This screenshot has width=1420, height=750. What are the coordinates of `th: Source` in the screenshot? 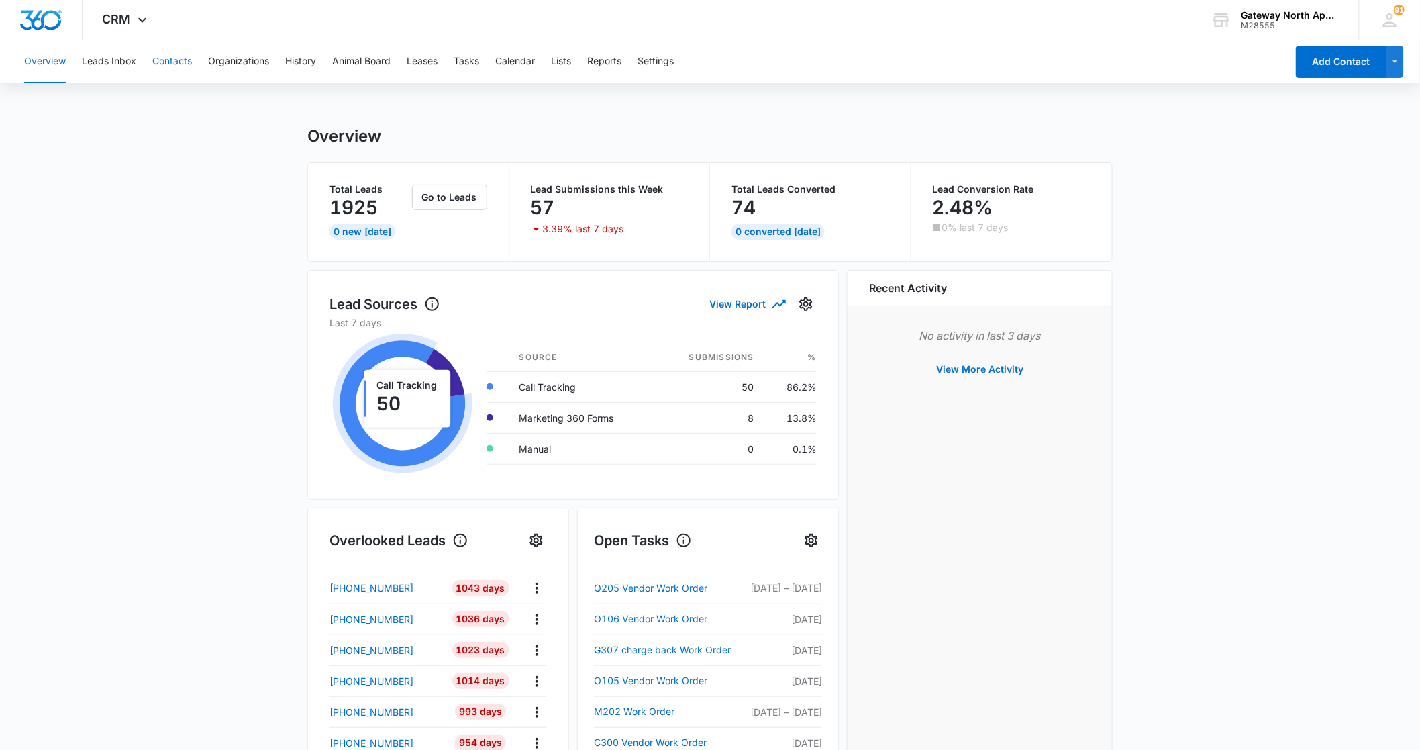 It's located at (582, 357).